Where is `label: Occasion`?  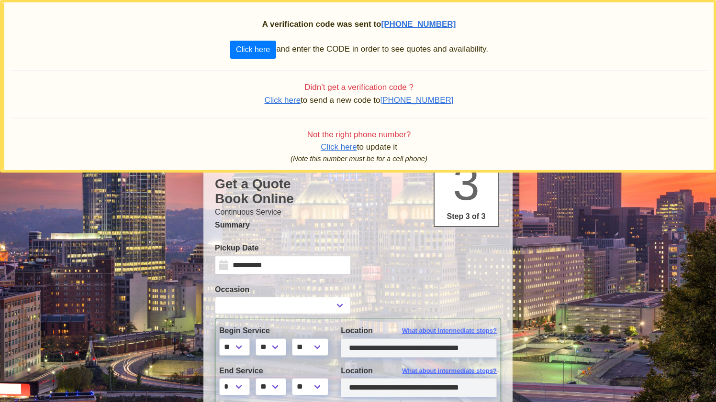 label: Occasion is located at coordinates (283, 290).